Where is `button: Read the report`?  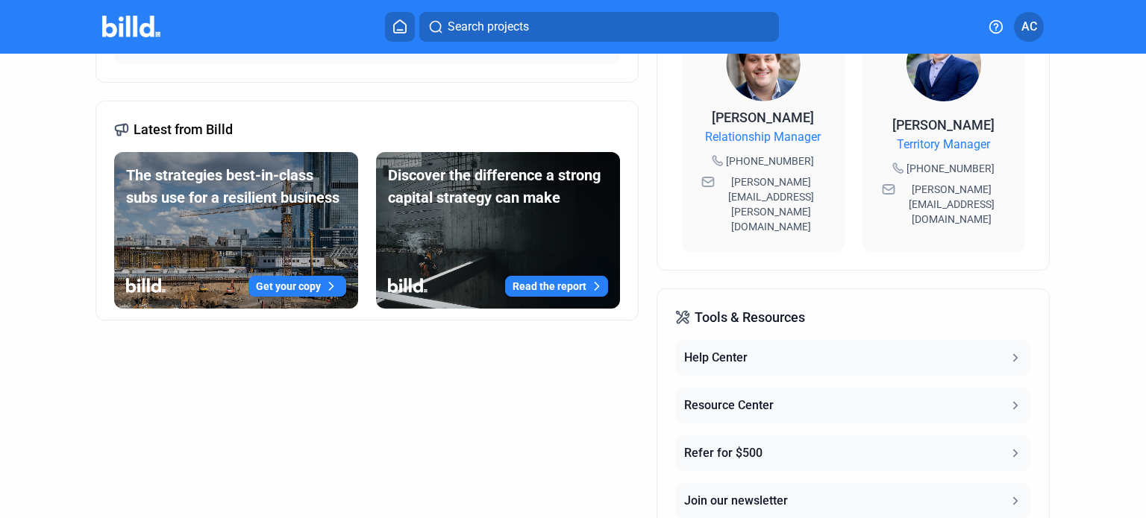
button: Read the report is located at coordinates (556, 286).